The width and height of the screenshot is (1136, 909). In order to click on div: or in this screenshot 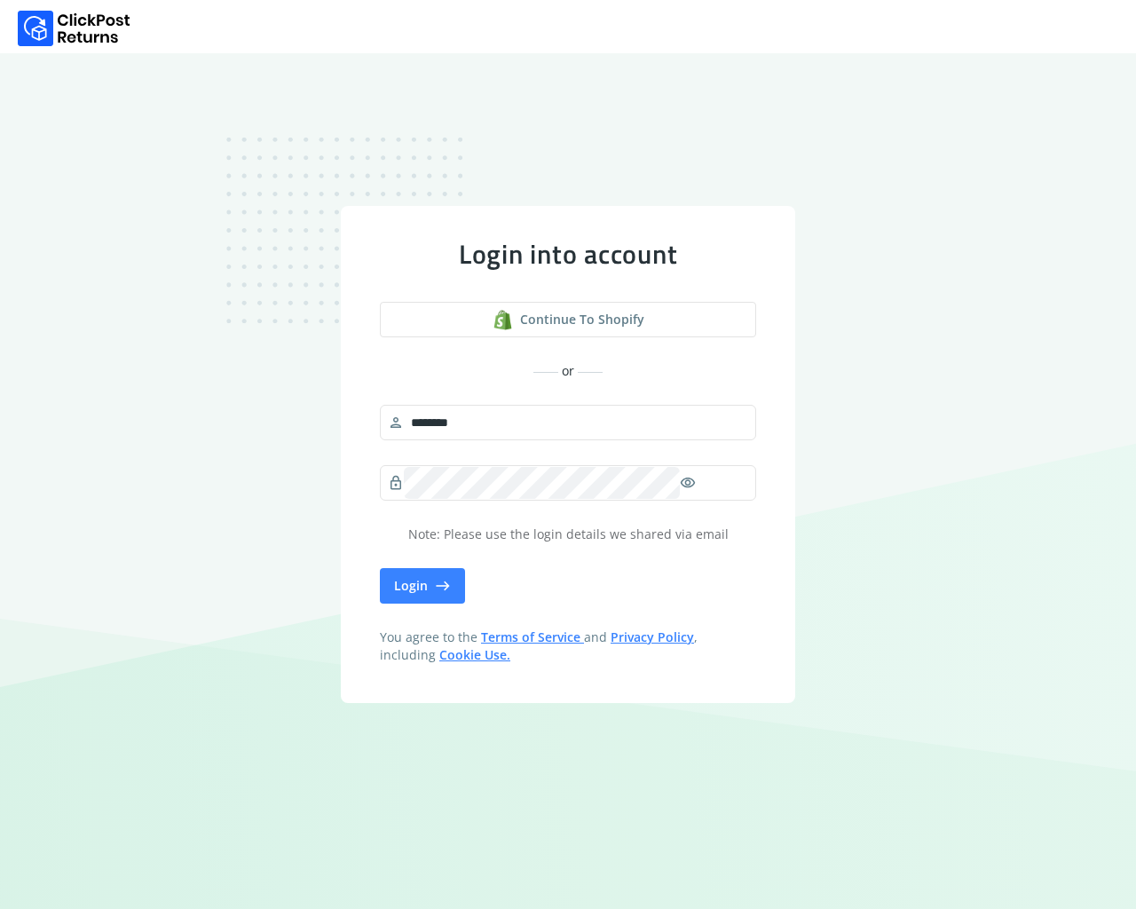, I will do `click(568, 371)`.